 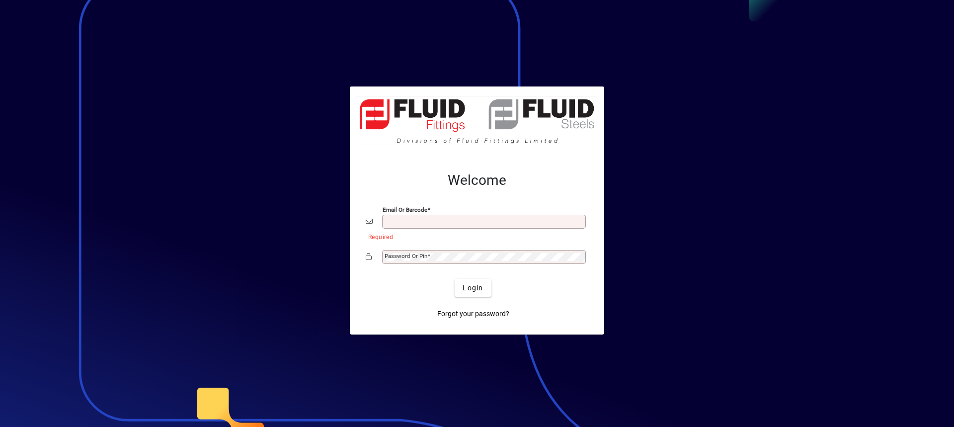 What do you see at coordinates (474, 236) in the screenshot?
I see `mat-error: Required` at bounding box center [474, 236].